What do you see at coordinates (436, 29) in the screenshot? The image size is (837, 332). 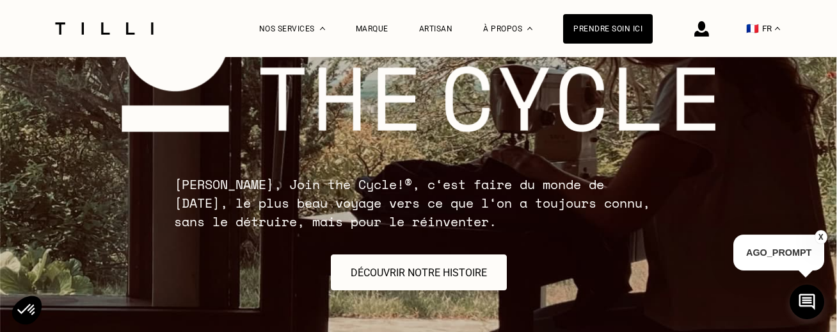 I see `a: Artisan` at bounding box center [436, 29].